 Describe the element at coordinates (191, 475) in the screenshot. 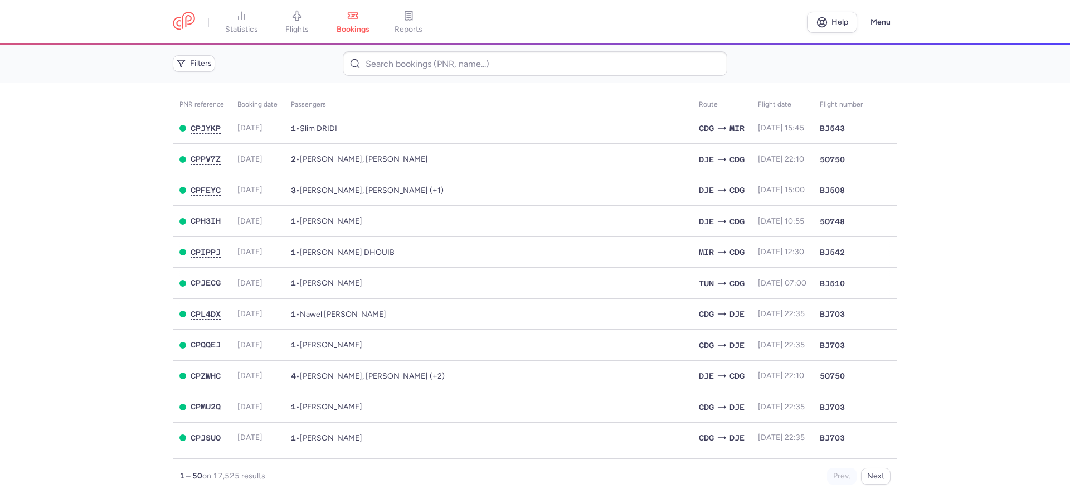

I see `strong: 1 – 50` at that location.